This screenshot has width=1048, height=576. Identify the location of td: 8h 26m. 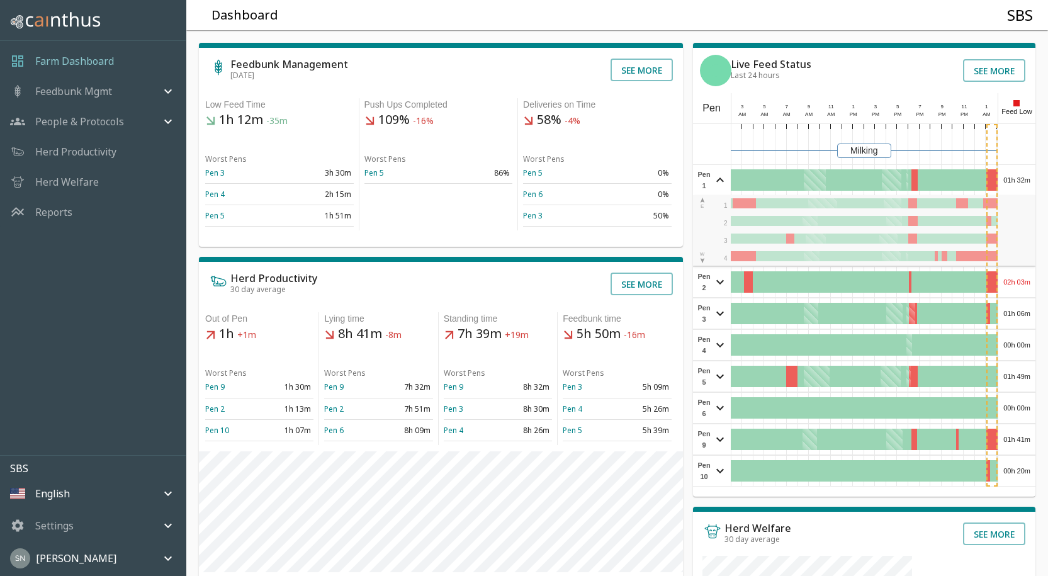
(525, 430).